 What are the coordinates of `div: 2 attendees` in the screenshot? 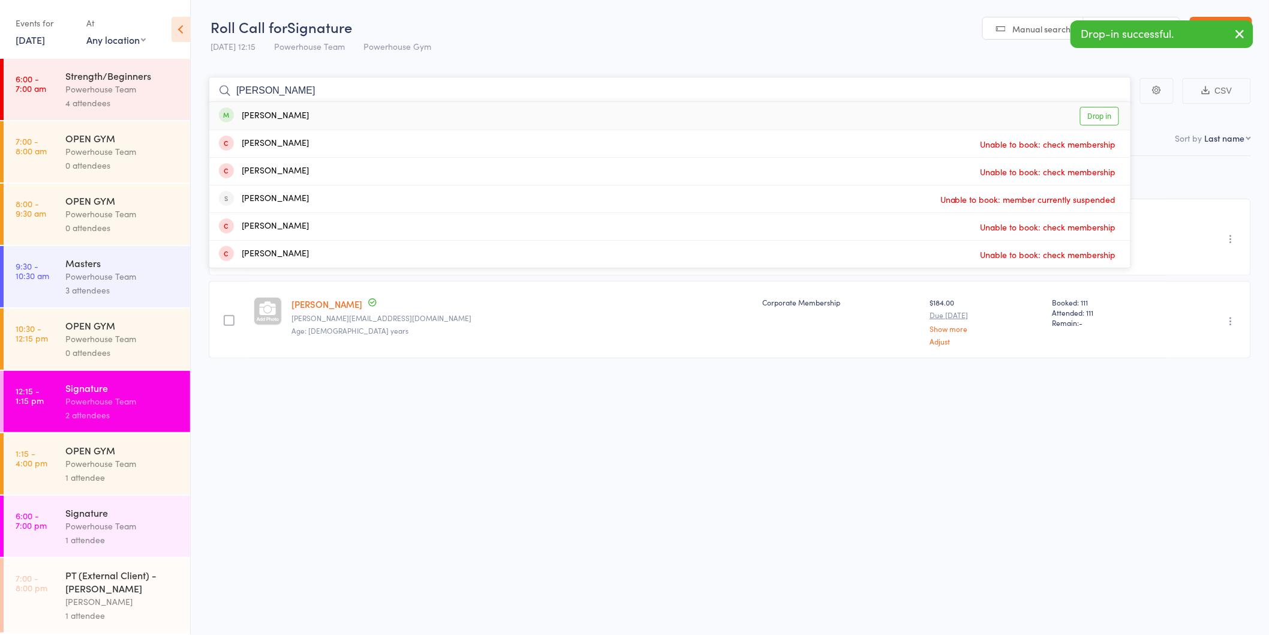 It's located at (122, 414).